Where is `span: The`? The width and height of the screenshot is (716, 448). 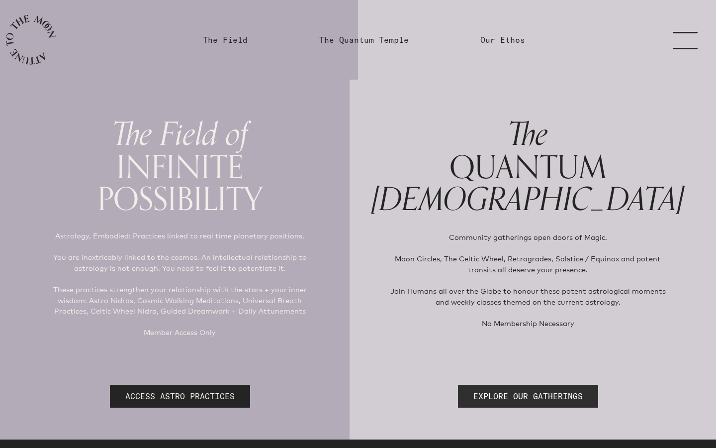 span: The is located at coordinates (528, 134).